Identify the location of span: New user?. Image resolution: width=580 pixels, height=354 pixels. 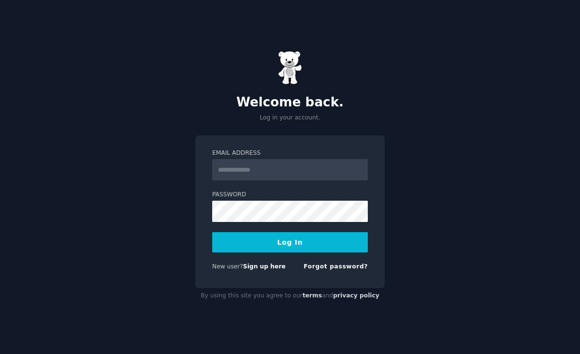
(228, 266).